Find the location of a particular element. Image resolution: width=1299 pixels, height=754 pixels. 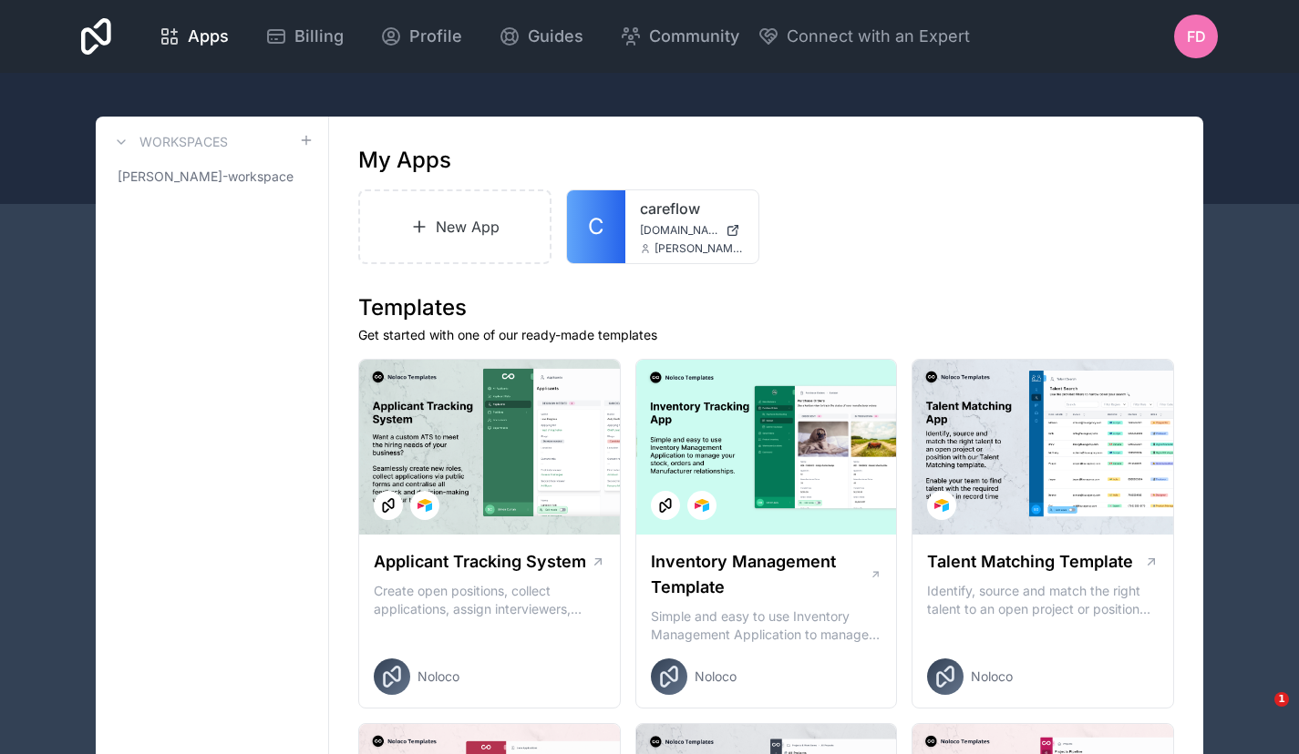

p: Simple and easy to use Inventory Management Application to manage your stock, orders and Manufact... is located at coordinates (766, 626).